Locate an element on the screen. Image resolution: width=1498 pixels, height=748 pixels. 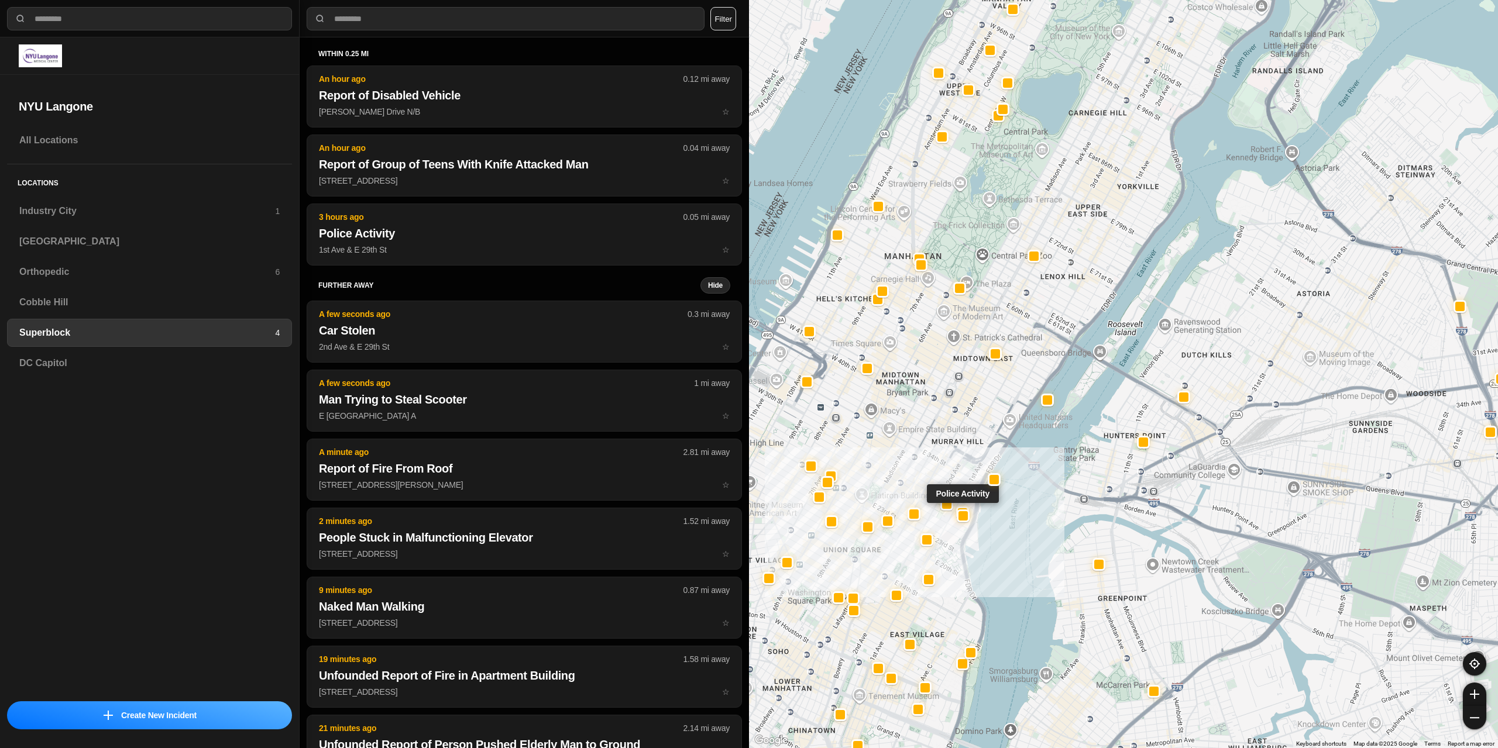
a: Superblock4 is located at coordinates (149, 333).